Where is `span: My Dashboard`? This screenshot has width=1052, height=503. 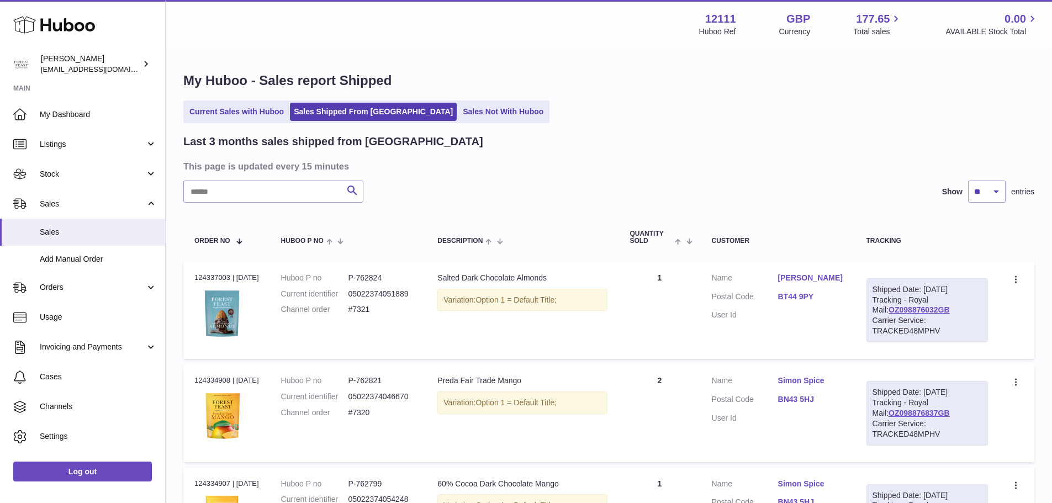 span: My Dashboard is located at coordinates (98, 114).